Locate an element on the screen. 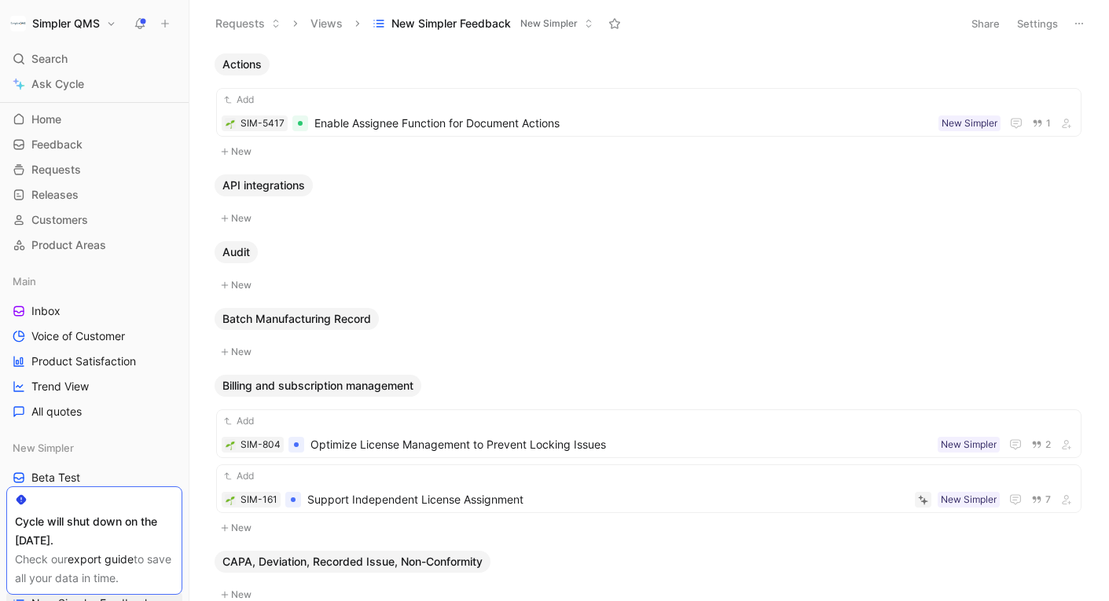 This screenshot has width=1109, height=601. span: 2 is located at coordinates (1048, 445).